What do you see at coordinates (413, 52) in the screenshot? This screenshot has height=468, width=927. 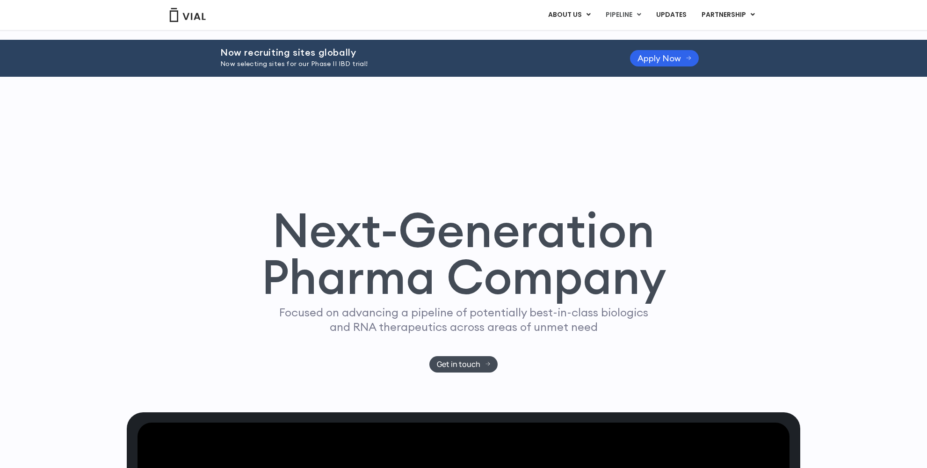 I see `h2: Now recruiting sites globally` at bounding box center [413, 52].